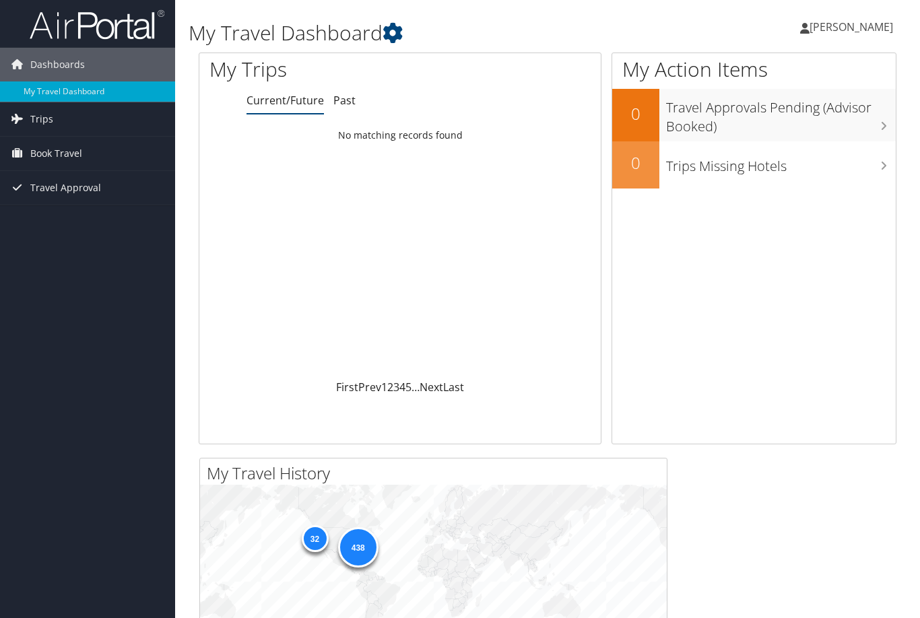 The height and width of the screenshot is (618, 920). I want to click on h1: My Action Items, so click(754, 69).